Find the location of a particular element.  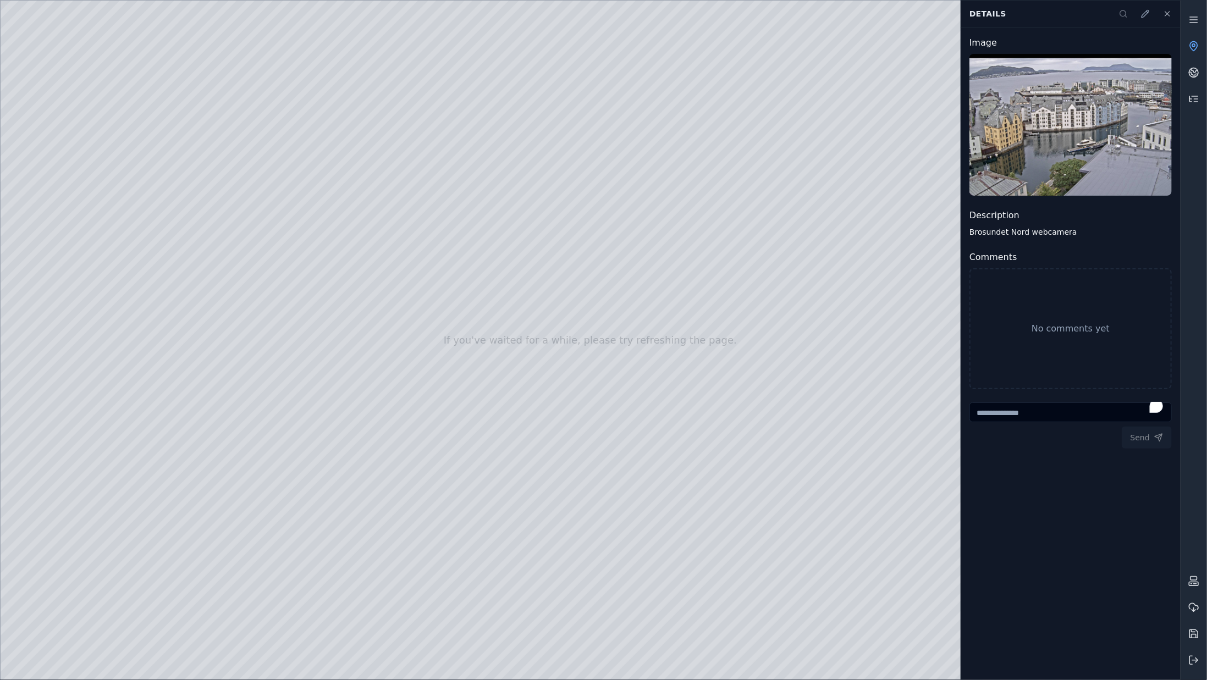

div: No comments yet is located at coordinates (1070, 329).